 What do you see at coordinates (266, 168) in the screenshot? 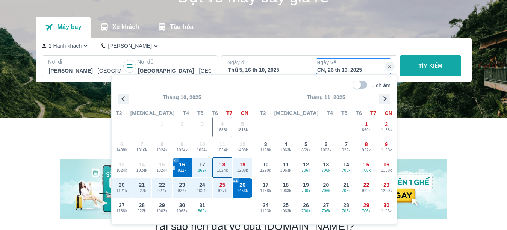
I see `button: 101290k` at bounding box center [266, 168].